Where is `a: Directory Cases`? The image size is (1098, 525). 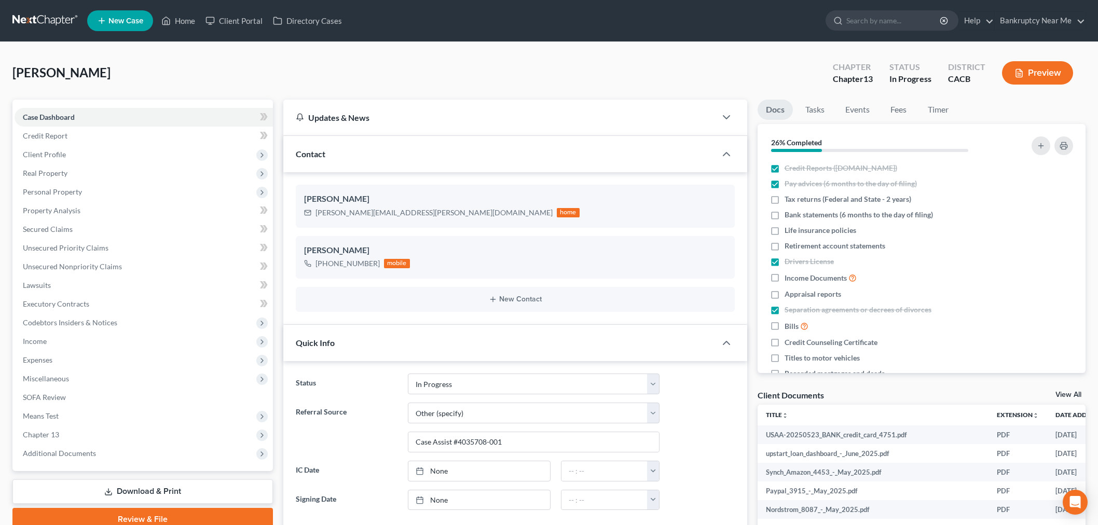
a: Directory Cases is located at coordinates (307, 21).